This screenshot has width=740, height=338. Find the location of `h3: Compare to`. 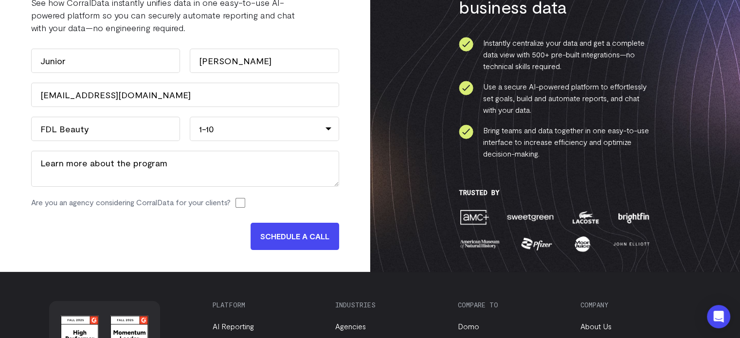

h3: Compare to is located at coordinates (511, 305).